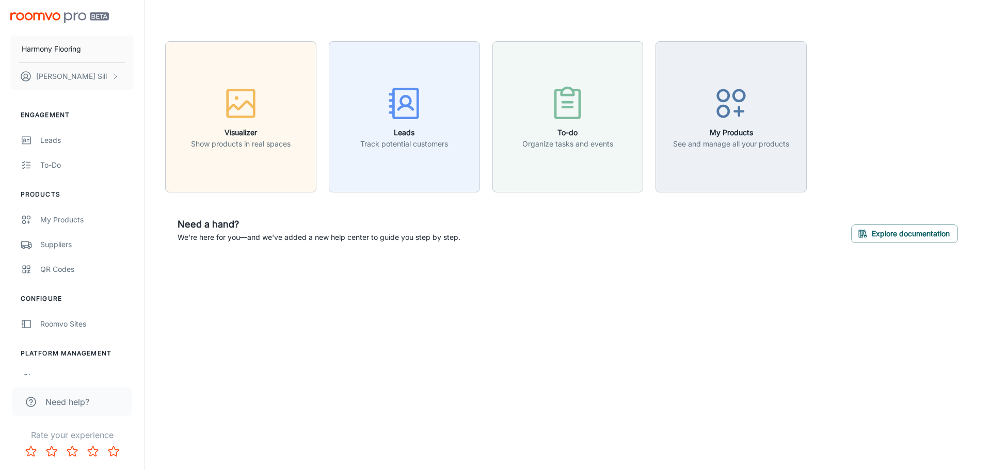 This screenshot has width=991, height=470. Describe the element at coordinates (568, 117) in the screenshot. I see `button: To-doOrganize tasks and events` at that location.